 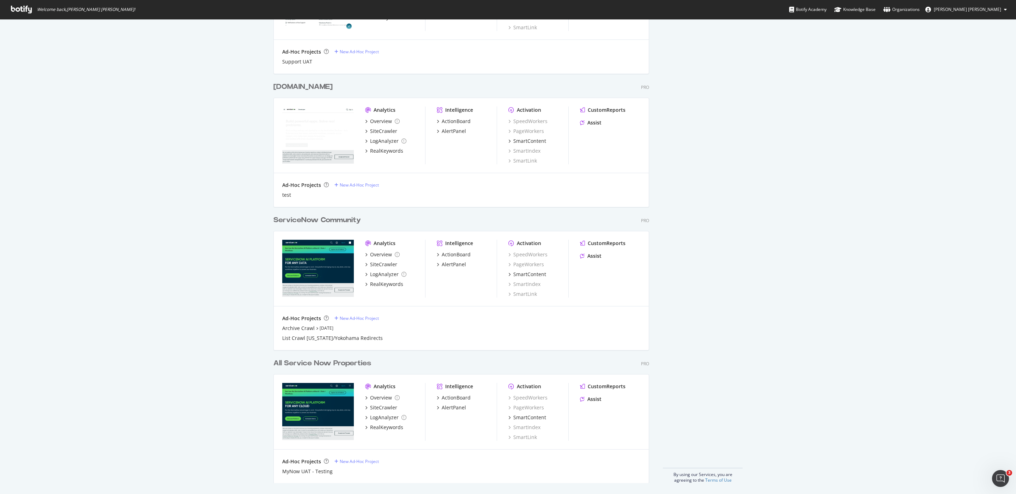 I want to click on a: test, so click(x=286, y=195).